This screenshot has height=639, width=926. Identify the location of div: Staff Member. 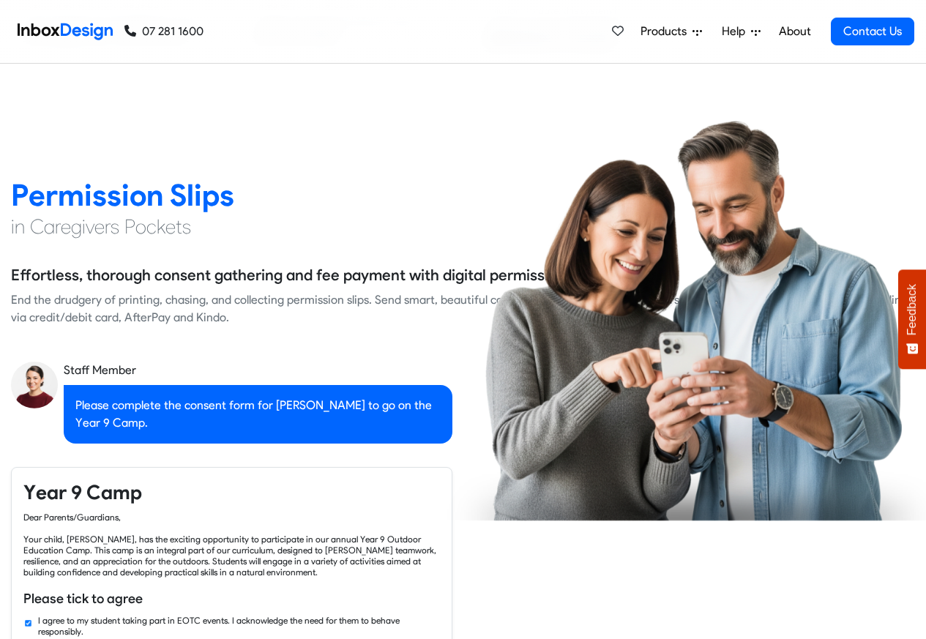
(258, 370).